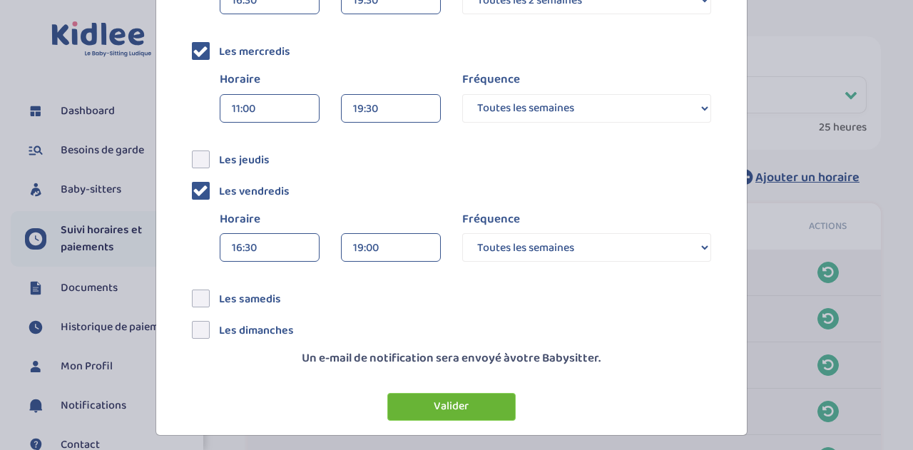  What do you see at coordinates (391, 109) in the screenshot?
I see `div: 19:30` at bounding box center [391, 109].